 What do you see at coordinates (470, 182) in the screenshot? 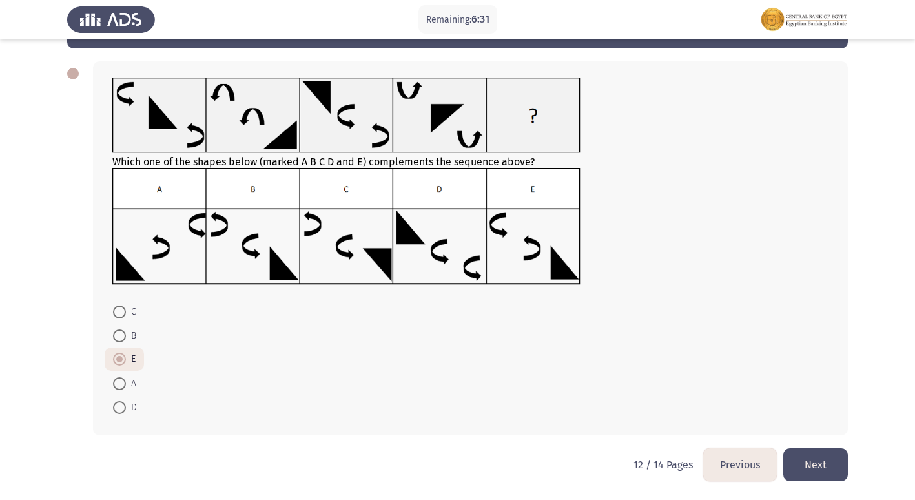
I see `div: Which one of the shapes below (marked A B C D and E) complements the sequence above?` at bounding box center [470, 182].